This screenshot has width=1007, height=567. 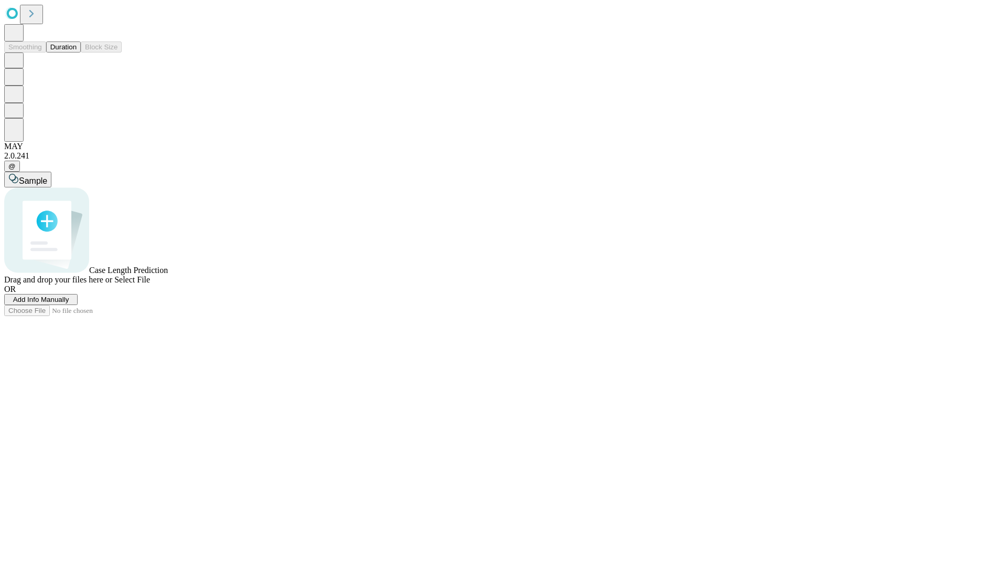 What do you see at coordinates (41, 299) in the screenshot?
I see `span: Add Info Manually` at bounding box center [41, 299].